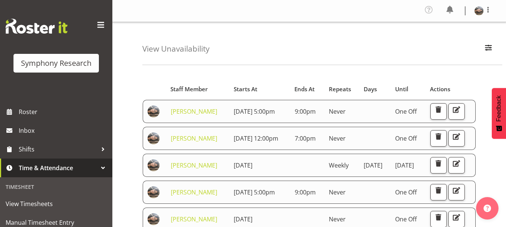  What do you see at coordinates (176, 49) in the screenshot?
I see `h4: View Unavailability` at bounding box center [176, 49].